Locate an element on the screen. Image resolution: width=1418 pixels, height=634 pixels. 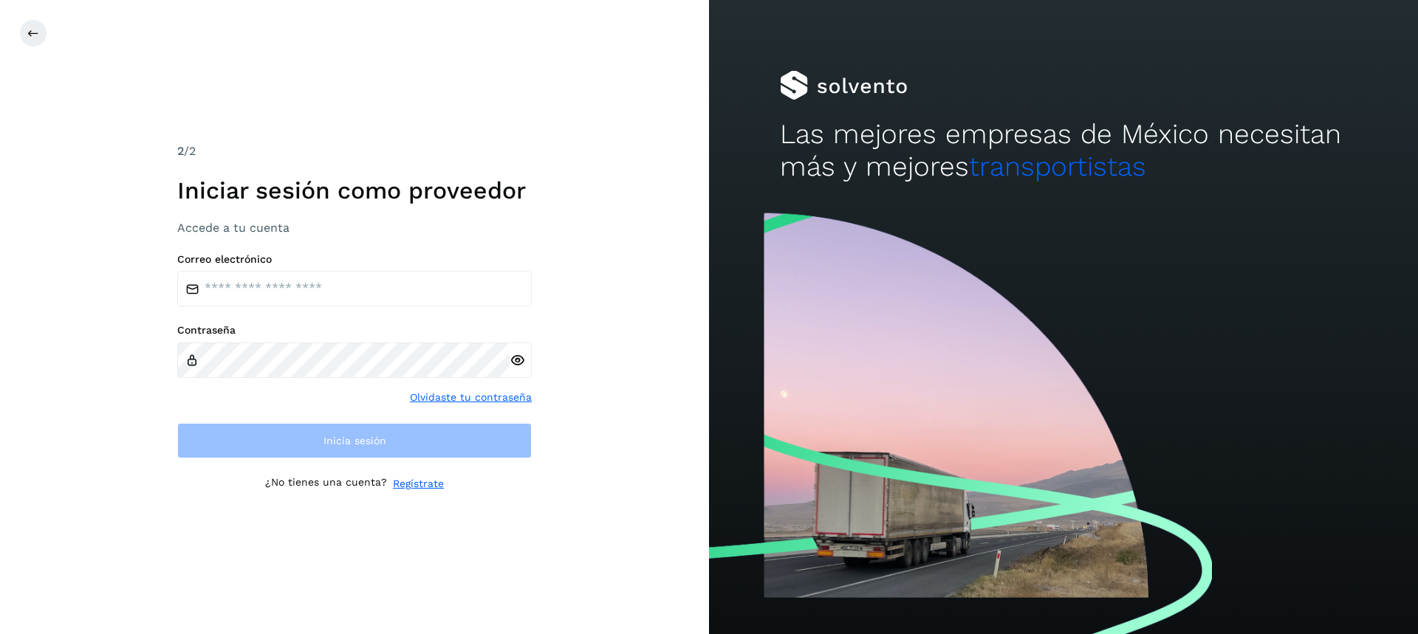
span: 2 is located at coordinates (180, 151).